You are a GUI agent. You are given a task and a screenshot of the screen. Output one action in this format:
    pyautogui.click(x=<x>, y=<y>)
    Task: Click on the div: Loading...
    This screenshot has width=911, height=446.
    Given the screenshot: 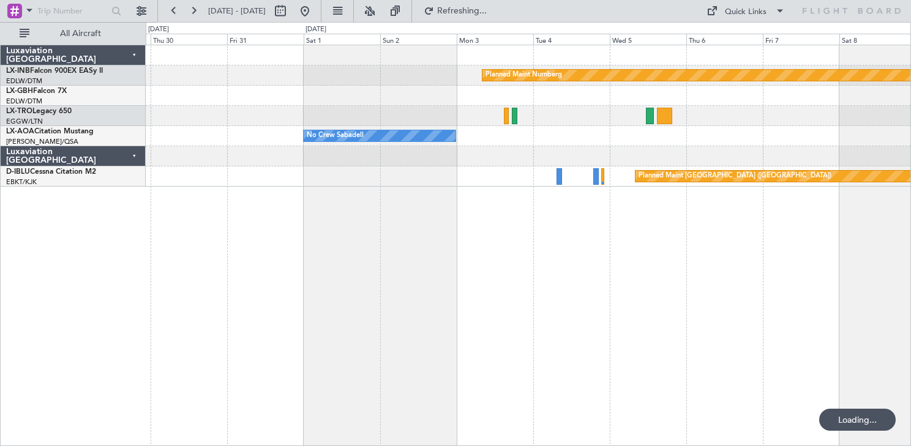 What is the action you would take?
    pyautogui.click(x=857, y=420)
    